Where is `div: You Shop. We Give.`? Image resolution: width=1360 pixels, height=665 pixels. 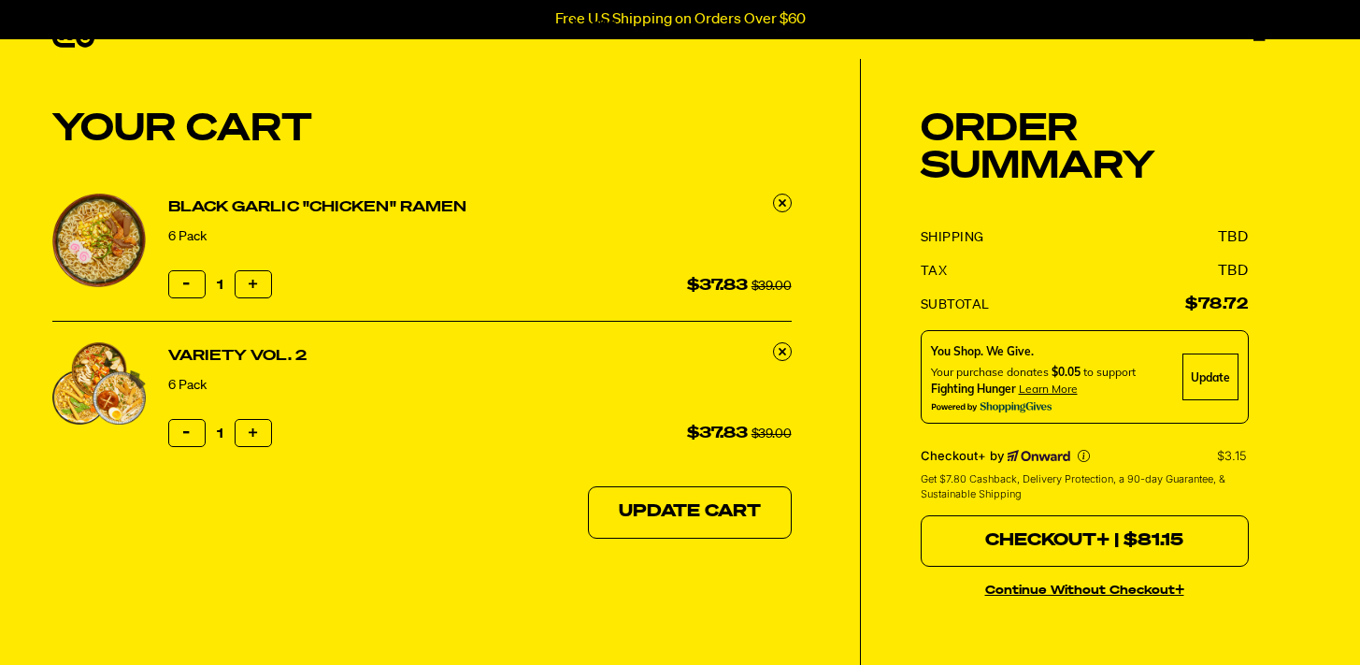
div: You Shop. We Give. is located at coordinates (1052, 351).